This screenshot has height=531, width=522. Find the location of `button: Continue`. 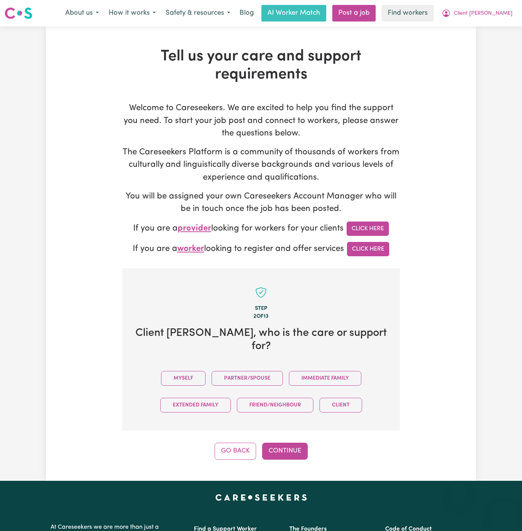

button: Continue is located at coordinates (285, 451).